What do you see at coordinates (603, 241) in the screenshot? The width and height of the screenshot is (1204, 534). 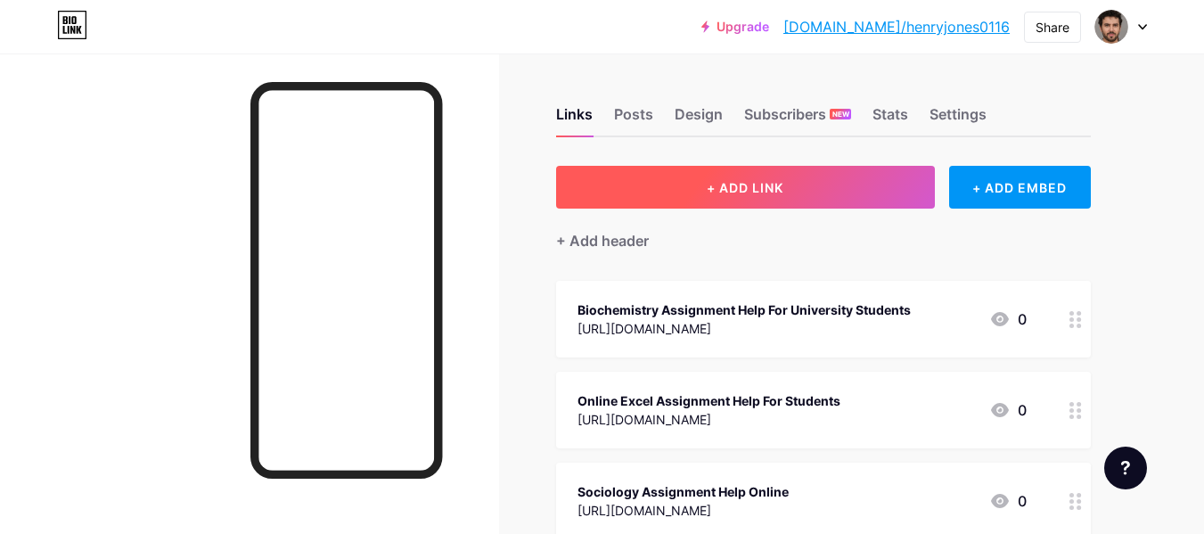 I see `div: + Add header` at bounding box center [603, 241].